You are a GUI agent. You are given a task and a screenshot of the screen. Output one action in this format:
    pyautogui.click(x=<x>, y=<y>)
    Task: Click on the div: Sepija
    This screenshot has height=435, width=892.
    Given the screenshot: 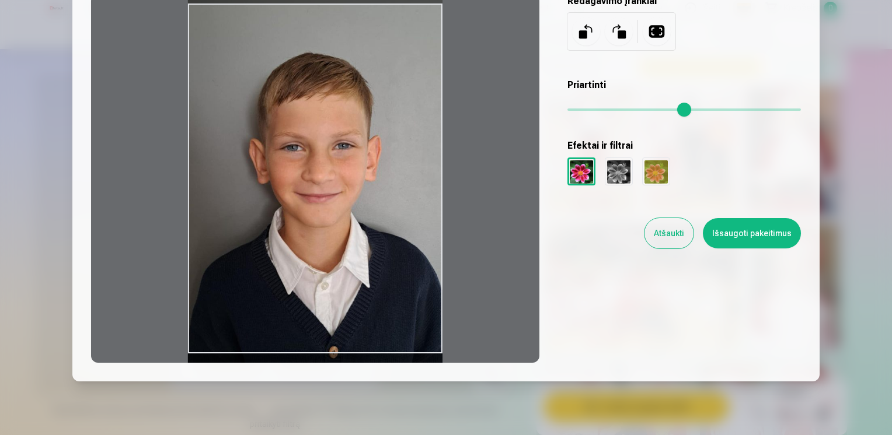 What is the action you would take?
    pyautogui.click(x=656, y=172)
    